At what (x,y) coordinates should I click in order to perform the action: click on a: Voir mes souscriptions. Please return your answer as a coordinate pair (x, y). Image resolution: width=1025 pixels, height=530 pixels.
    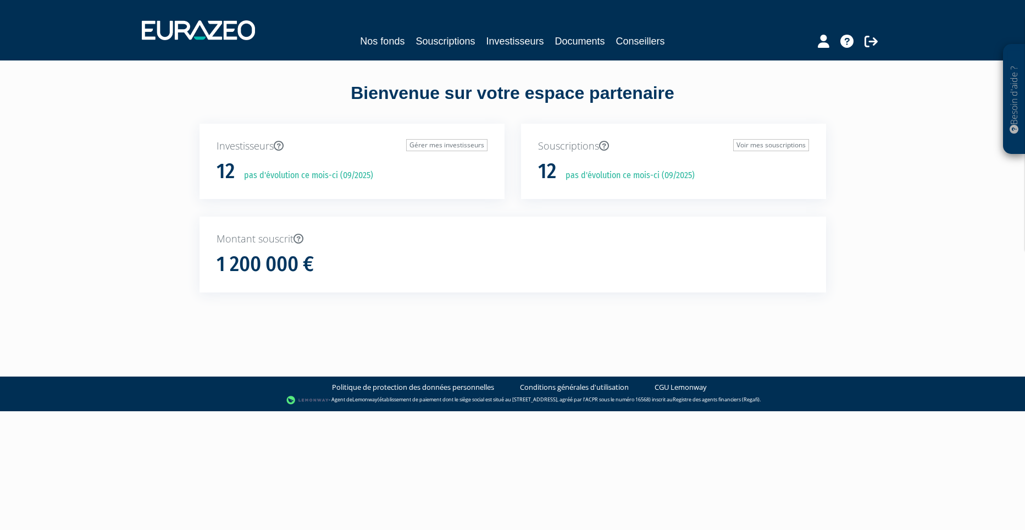
    Looking at the image, I should click on (771, 145).